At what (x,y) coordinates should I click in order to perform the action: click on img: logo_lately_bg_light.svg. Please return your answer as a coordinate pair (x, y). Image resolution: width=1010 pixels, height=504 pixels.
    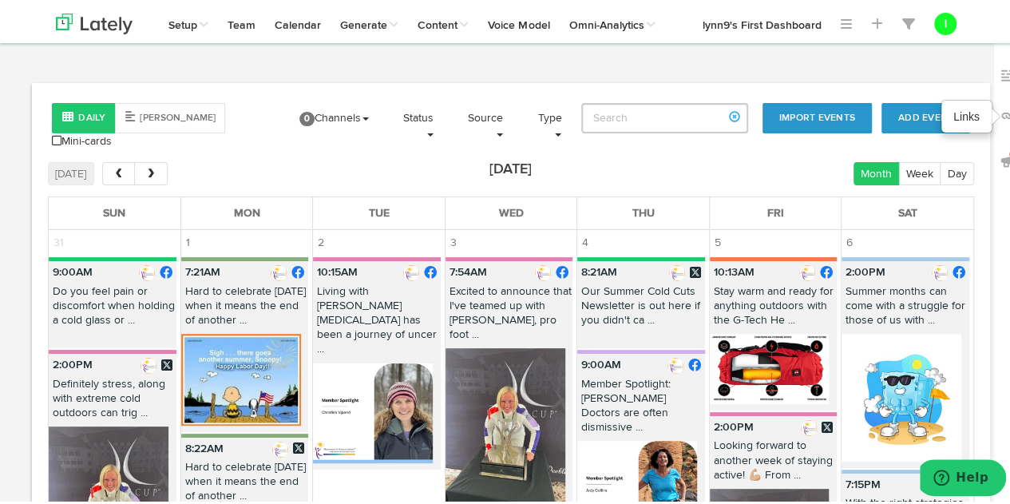
    Looking at the image, I should click on (94, 21).